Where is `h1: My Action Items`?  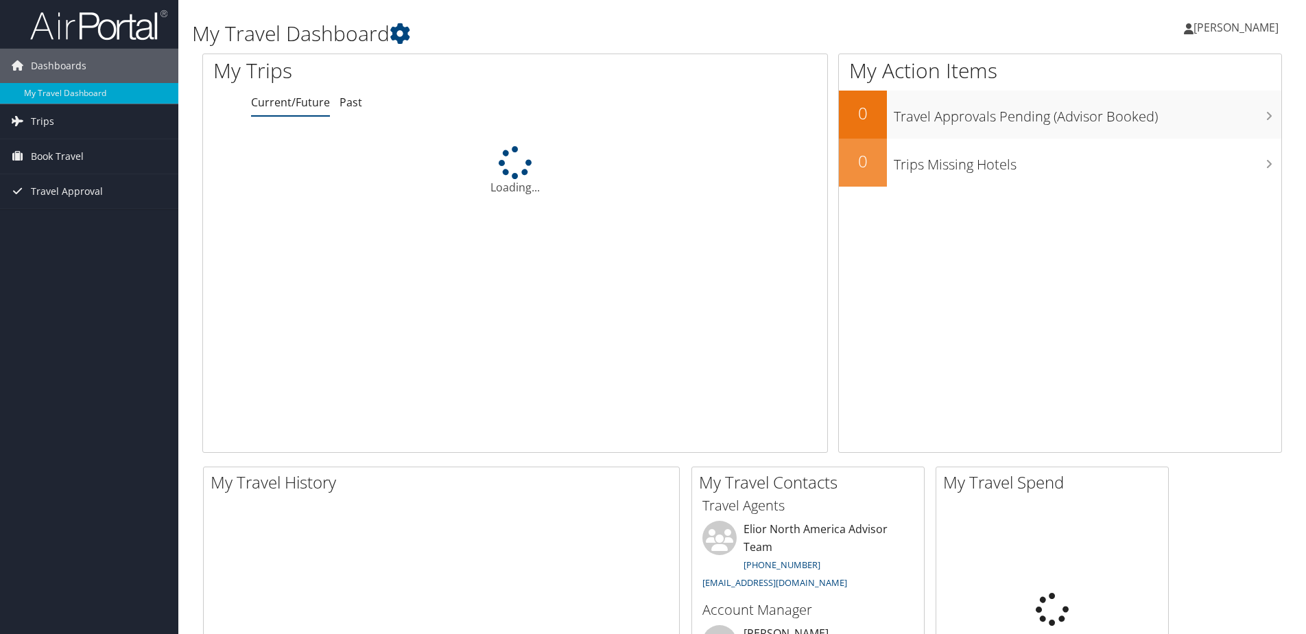
h1: My Action Items is located at coordinates (1060, 71).